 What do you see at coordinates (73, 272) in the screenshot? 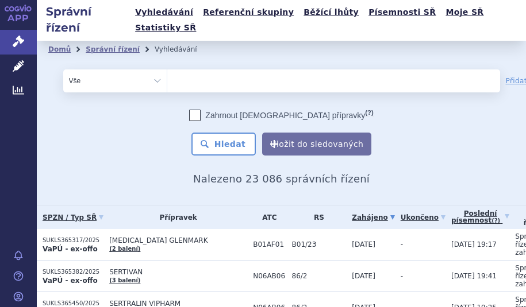
I see `p: SUKLS365382/2025` at bounding box center [73, 272].